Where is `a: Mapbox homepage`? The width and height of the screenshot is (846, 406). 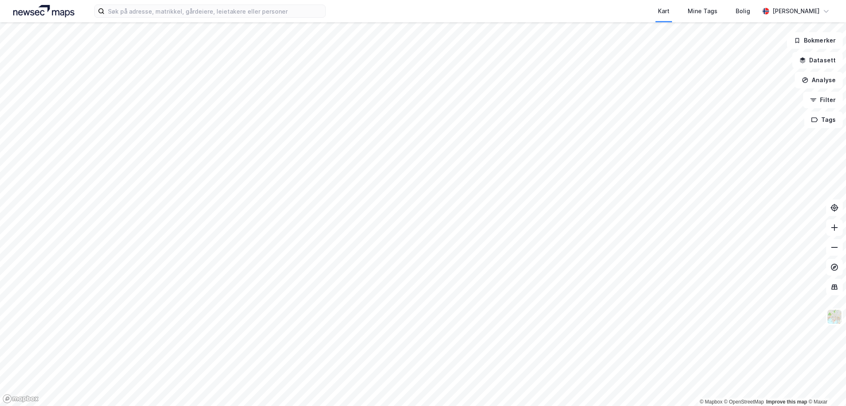 a: Mapbox homepage is located at coordinates (21, 399).